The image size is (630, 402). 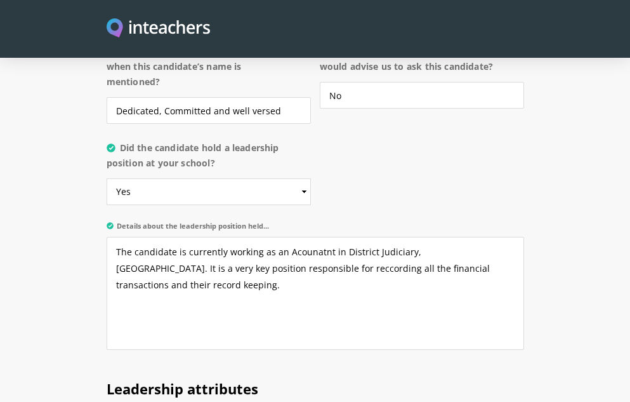 I want to click on label: Details about the leadership position held..., so click(x=315, y=229).